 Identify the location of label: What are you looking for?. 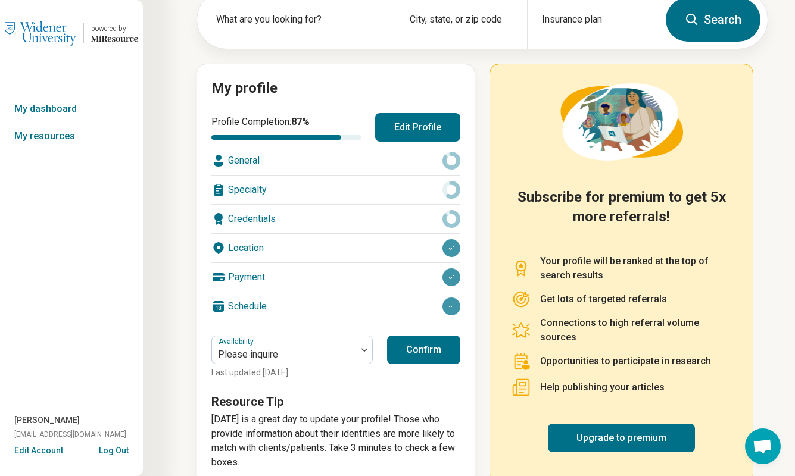
(298, 20).